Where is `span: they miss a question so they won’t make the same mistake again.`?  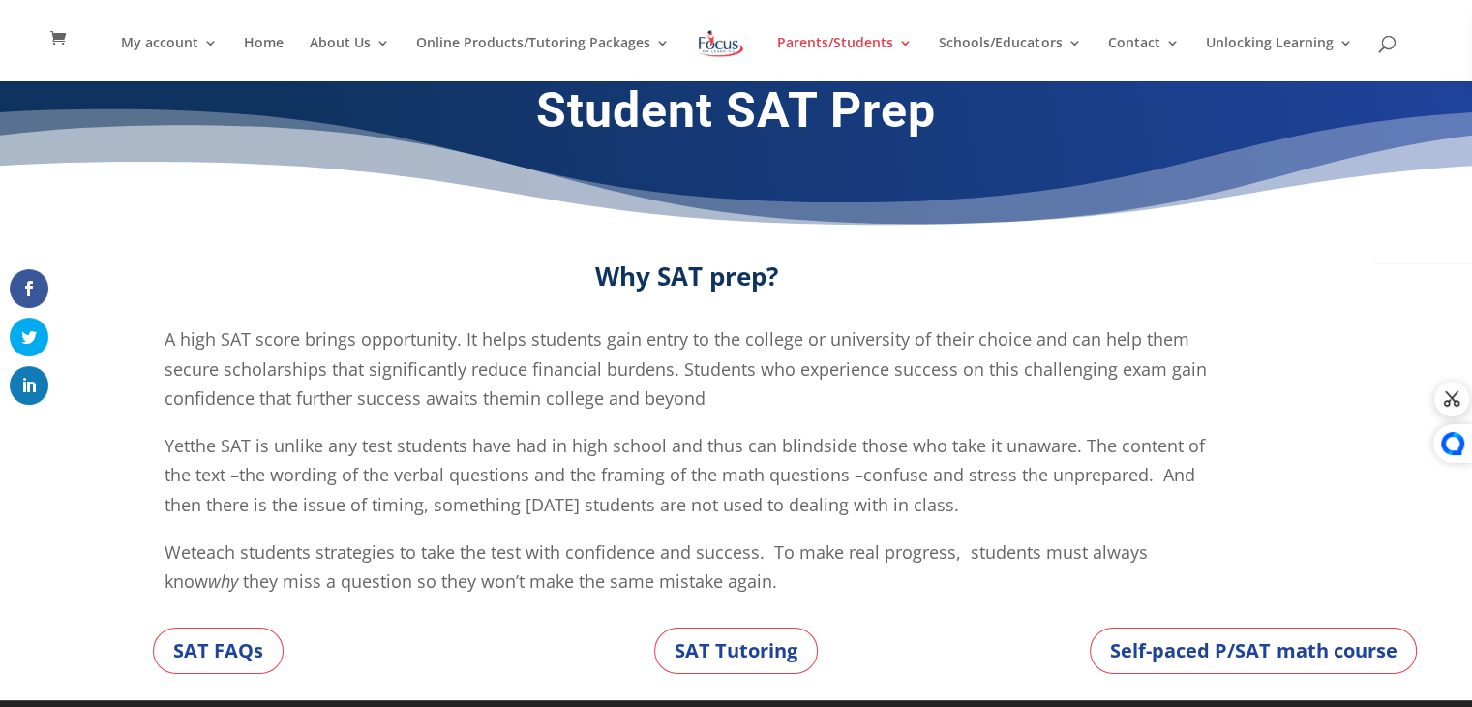 span: they miss a question so they won’t make the same mistake again. is located at coordinates (510, 581).